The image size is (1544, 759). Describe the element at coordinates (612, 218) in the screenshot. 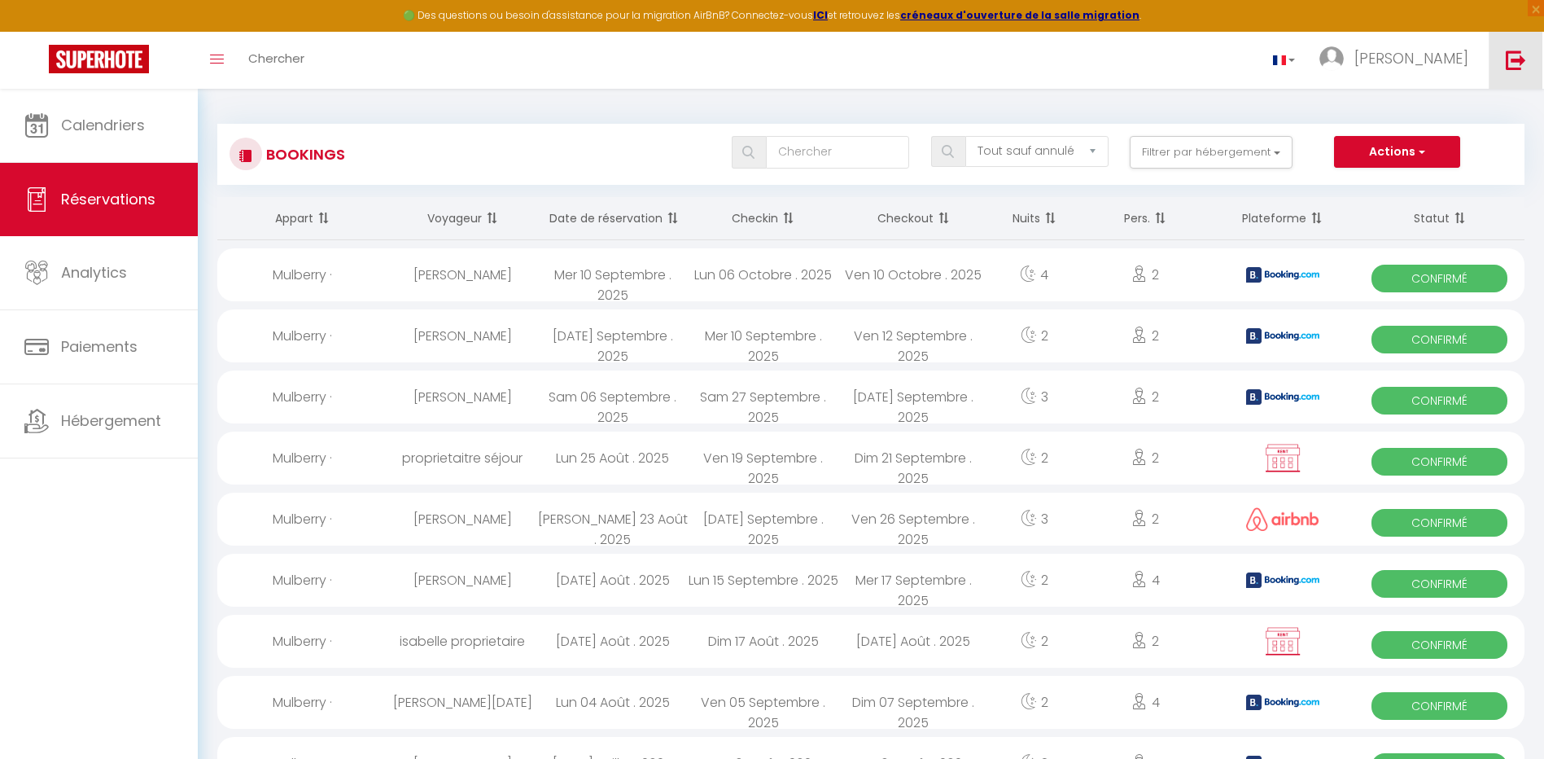

I see `th: Sort by booking date` at that location.